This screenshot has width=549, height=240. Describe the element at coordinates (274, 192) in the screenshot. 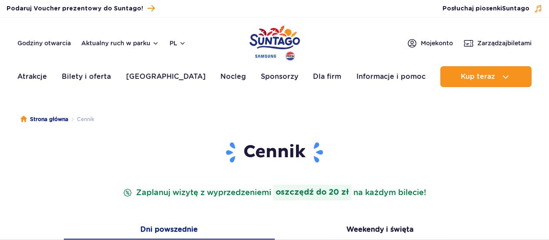

I see `p: Zaplanuj wizytę z wyprzedzeniem na każdym bilecie!` at that location.